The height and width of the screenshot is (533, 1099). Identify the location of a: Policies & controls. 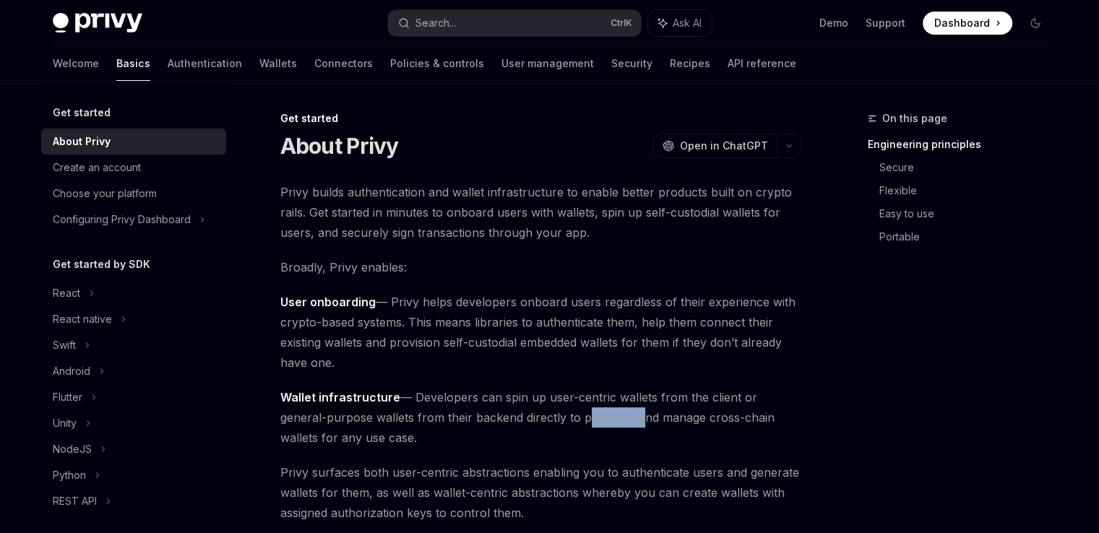
(437, 64).